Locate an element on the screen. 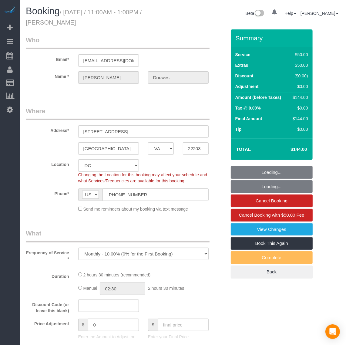 Image resolution: width=346 pixels, height=345 pixels. a: Help is located at coordinates (290, 13).